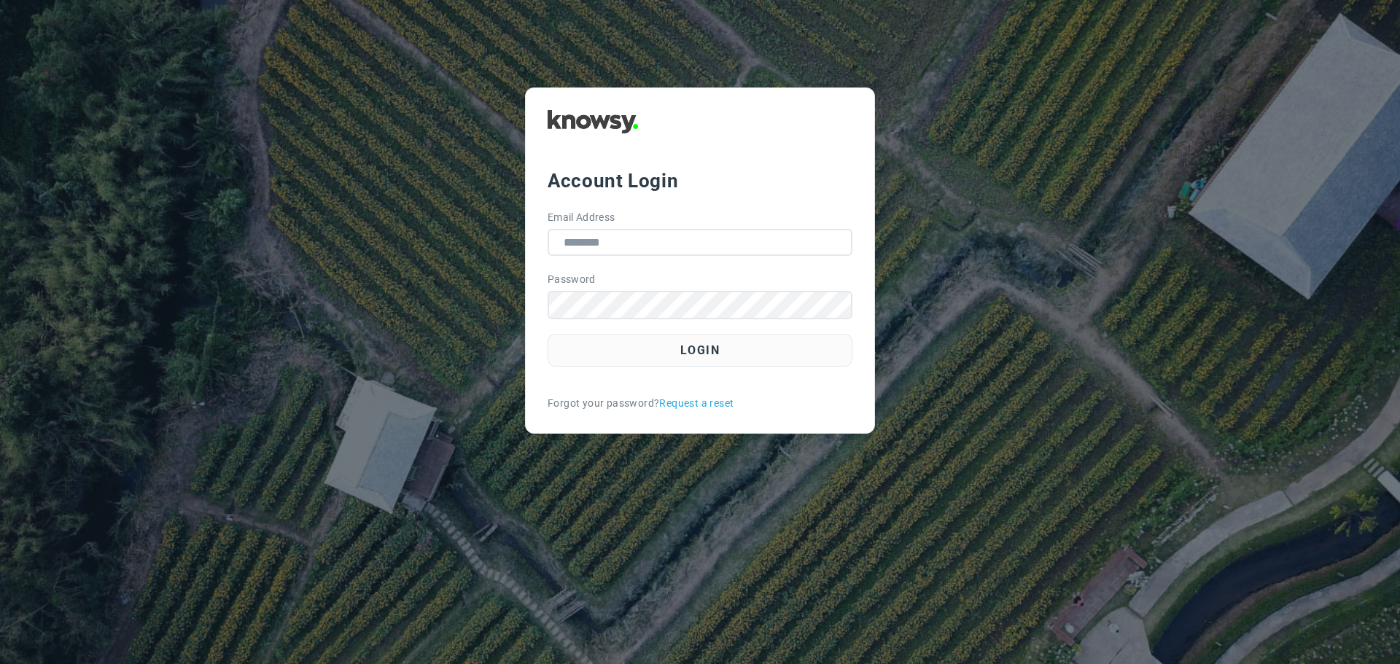  What do you see at coordinates (696, 403) in the screenshot?
I see `a: Request a reset` at bounding box center [696, 403].